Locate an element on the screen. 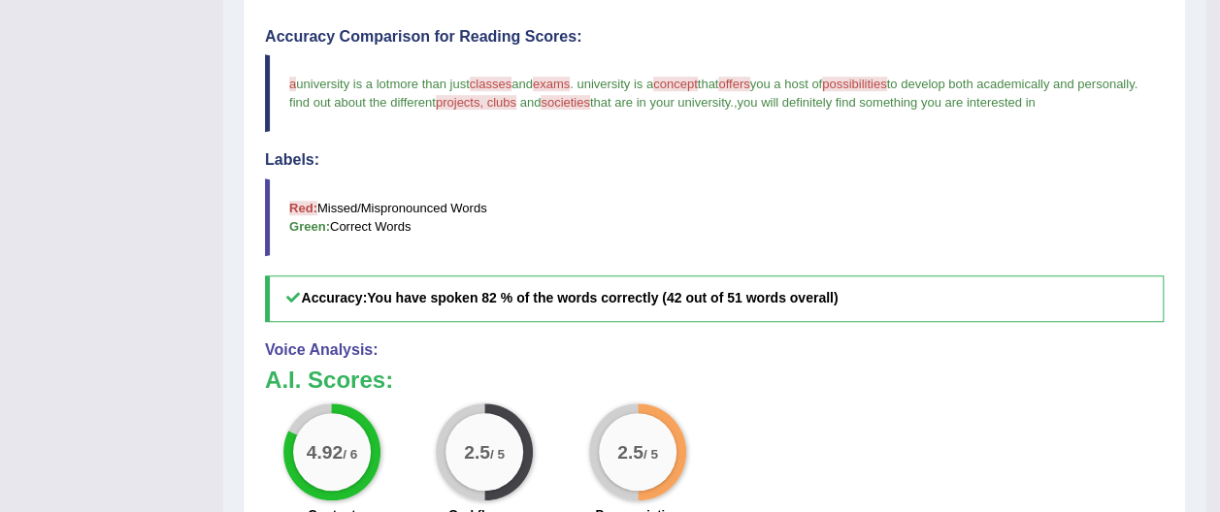 Image resolution: width=1220 pixels, height=512 pixels. h5: Accuracy: is located at coordinates (714, 298).